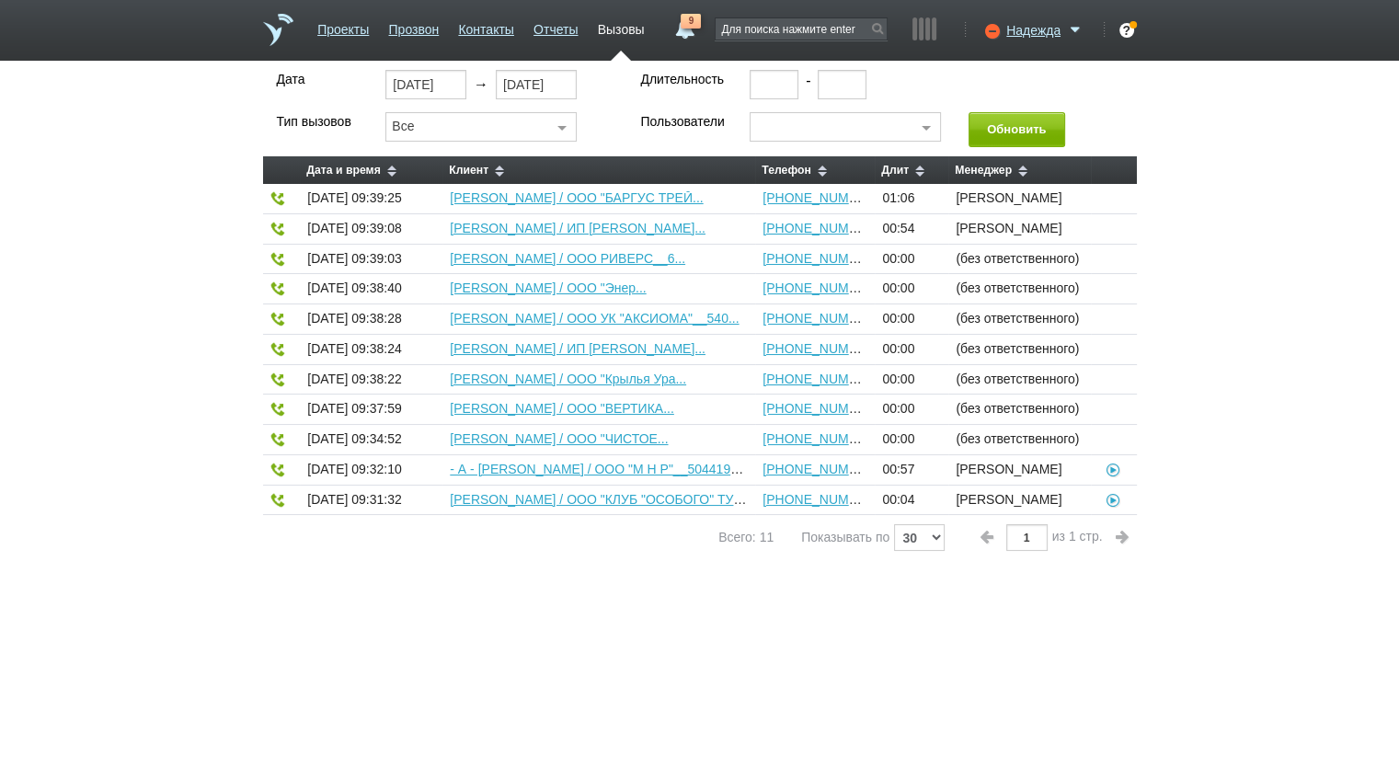 The image size is (1399, 767). What do you see at coordinates (983, 170) in the screenshot?
I see `span: Менеджер` at bounding box center [983, 170].